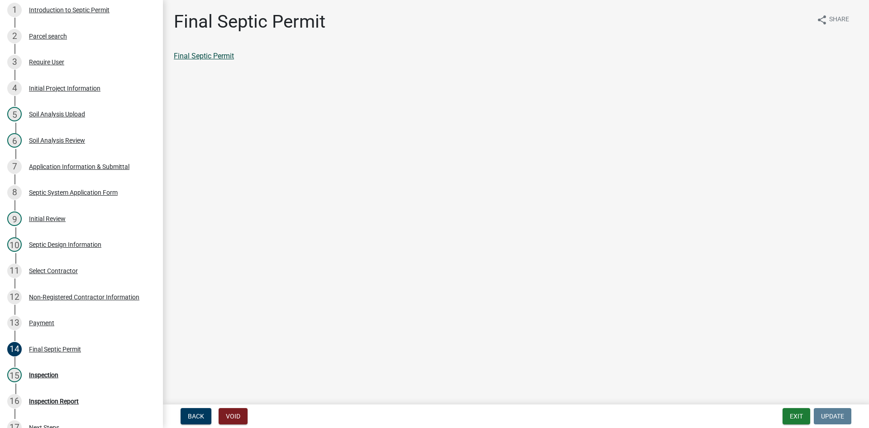  I want to click on button: Update, so click(832, 416).